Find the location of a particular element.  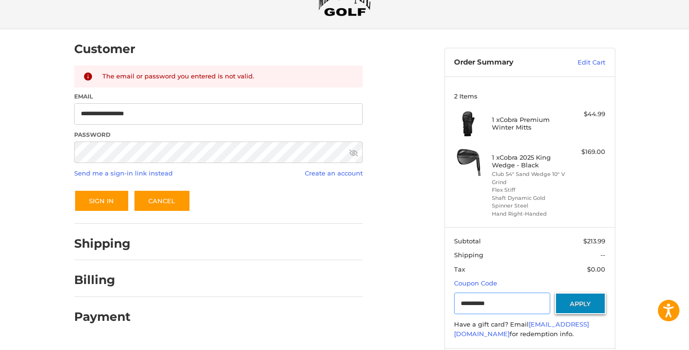

h3: Order Summary is located at coordinates (505, 63).